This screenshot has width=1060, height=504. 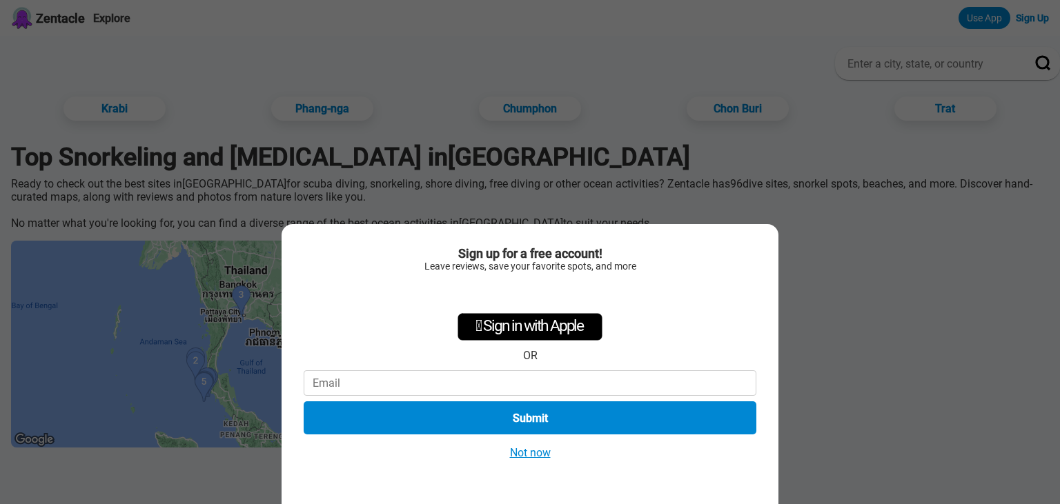 I want to click on div: Accedi con Google. Si apre in una nuova scheda, so click(x=530, y=294).